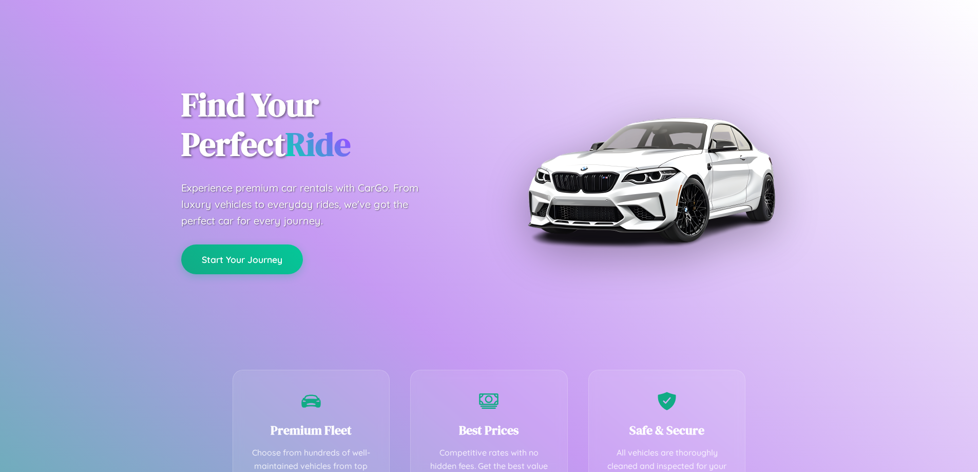 This screenshot has height=472, width=978. Describe the element at coordinates (489, 430) in the screenshot. I see `h3: Best Prices` at that location.